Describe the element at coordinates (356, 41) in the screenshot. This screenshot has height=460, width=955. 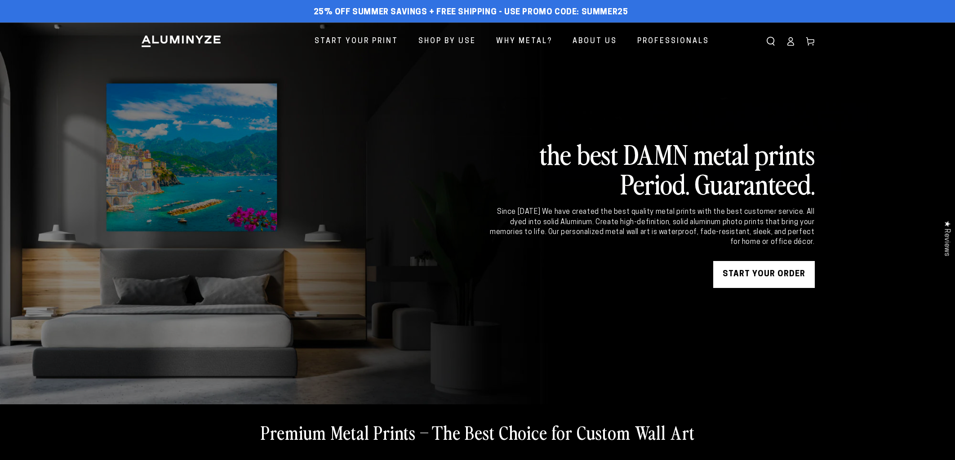
I see `a: Start Your Print` at that location.